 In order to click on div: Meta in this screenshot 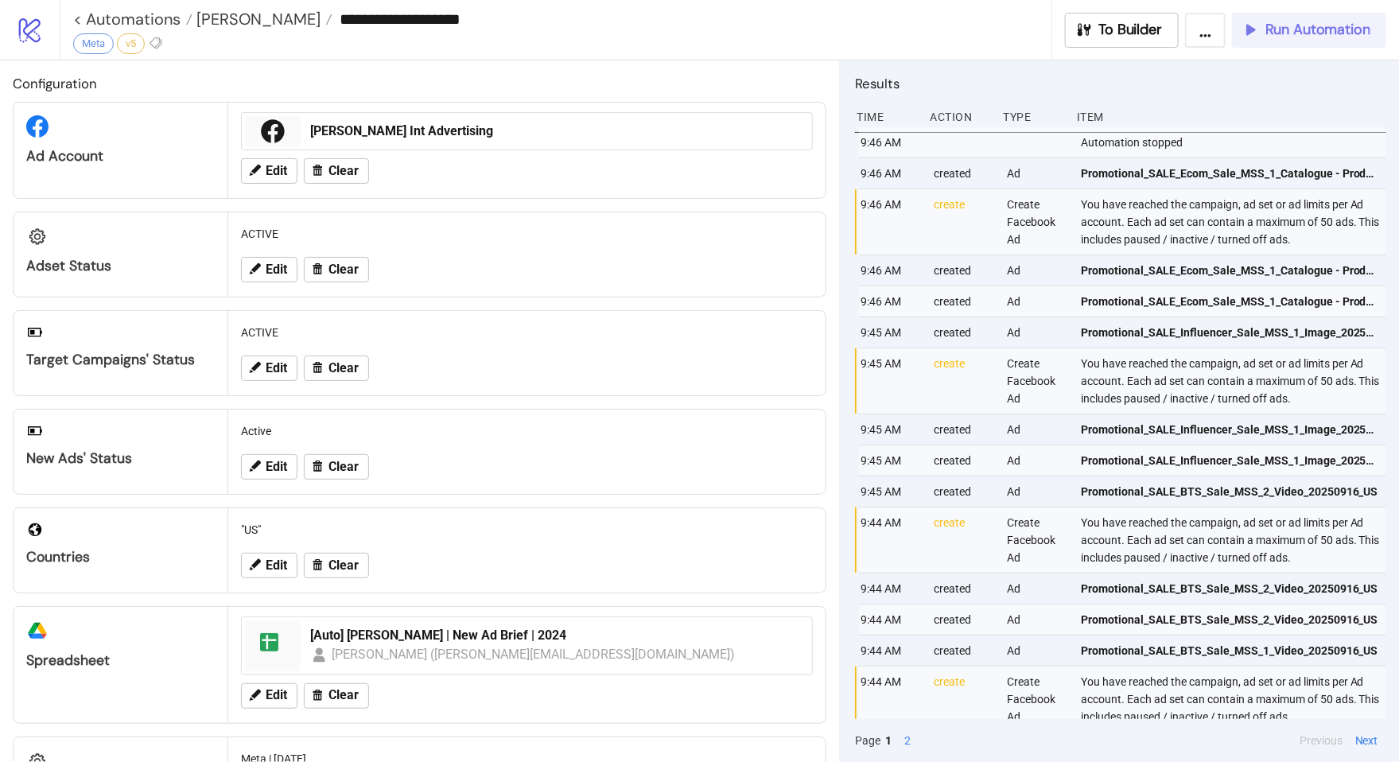, I will do `click(93, 44)`.